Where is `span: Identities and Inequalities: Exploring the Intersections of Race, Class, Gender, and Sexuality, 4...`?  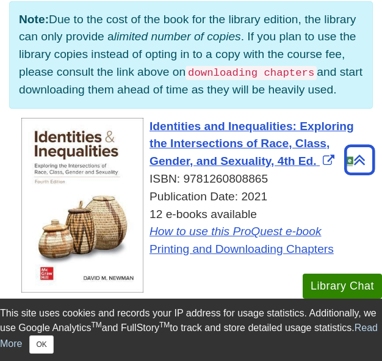
span: Identities and Inequalities: Exploring the Intersections of Race, Class, Gender, and Sexuality, 4... is located at coordinates (252, 144).